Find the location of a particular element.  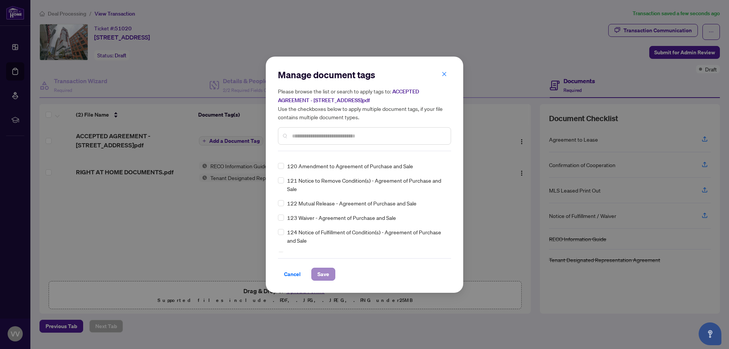

span: 121 Notice to Remove Condition(s) - Agreement of Purchase and Sale is located at coordinates (367, 184).